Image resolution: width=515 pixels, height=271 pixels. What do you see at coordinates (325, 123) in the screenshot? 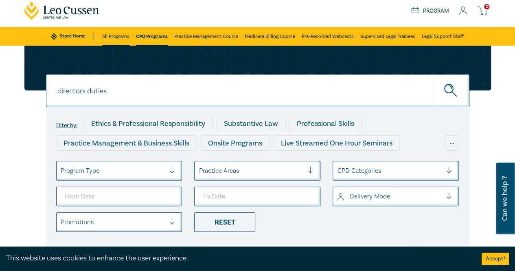
I see `div: Professional Skills` at bounding box center [325, 123].